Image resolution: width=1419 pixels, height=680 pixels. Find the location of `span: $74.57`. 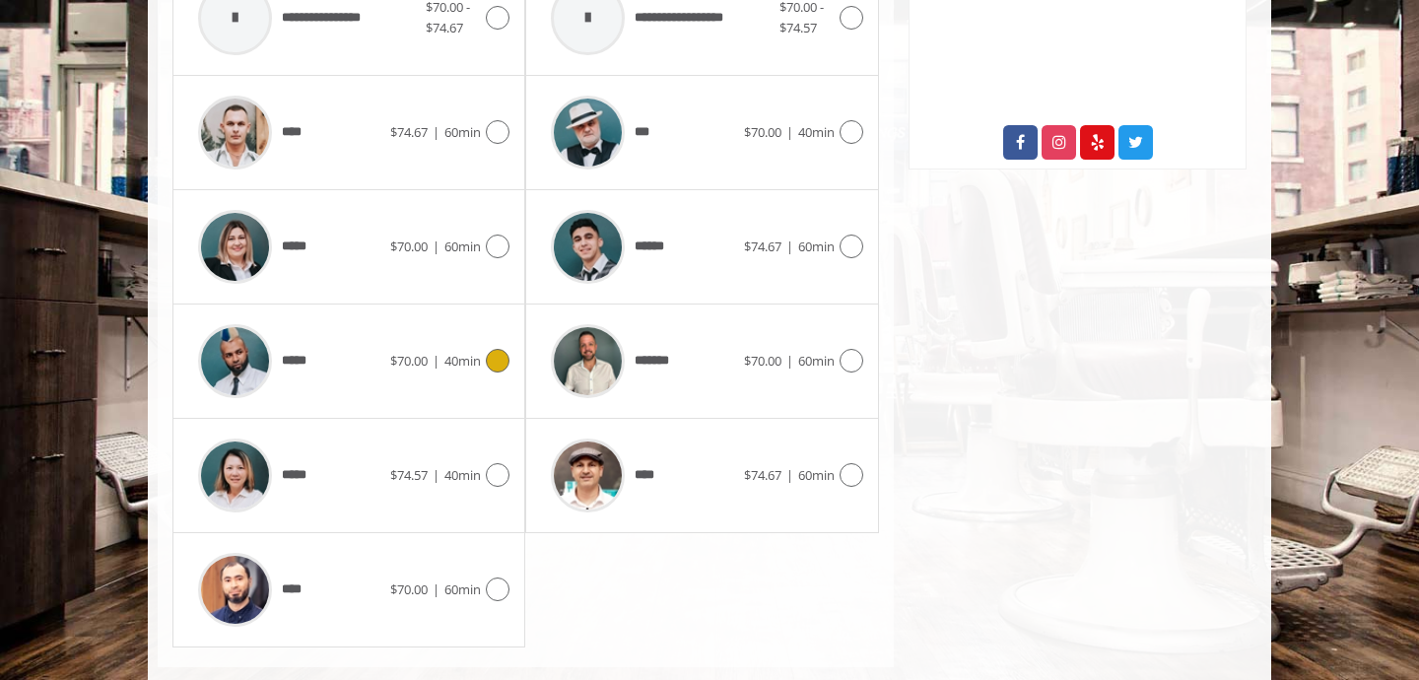

span: $74.57 is located at coordinates (409, 475).